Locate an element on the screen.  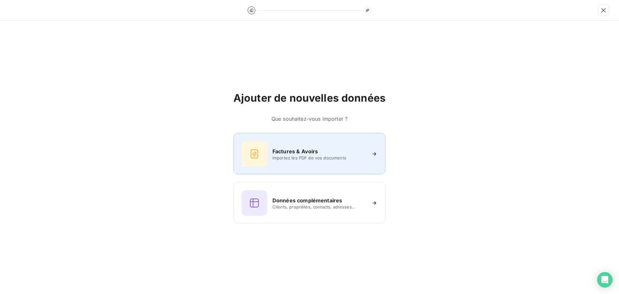
h6: Que souhaitez-vous importer ? is located at coordinates (310, 119).